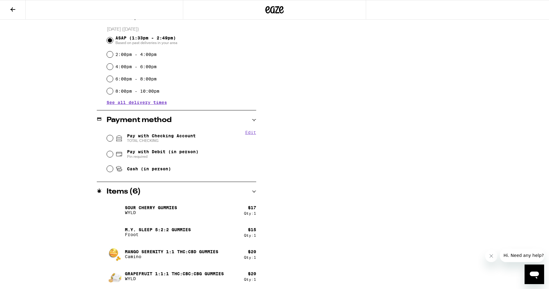 The height and width of the screenshot is (289, 549). What do you see at coordinates (137, 102) in the screenshot?
I see `span: See all delivery times` at bounding box center [137, 102].